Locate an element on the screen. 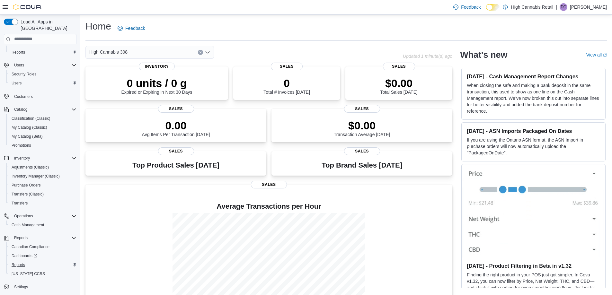  button: Security Roles is located at coordinates (43, 74).